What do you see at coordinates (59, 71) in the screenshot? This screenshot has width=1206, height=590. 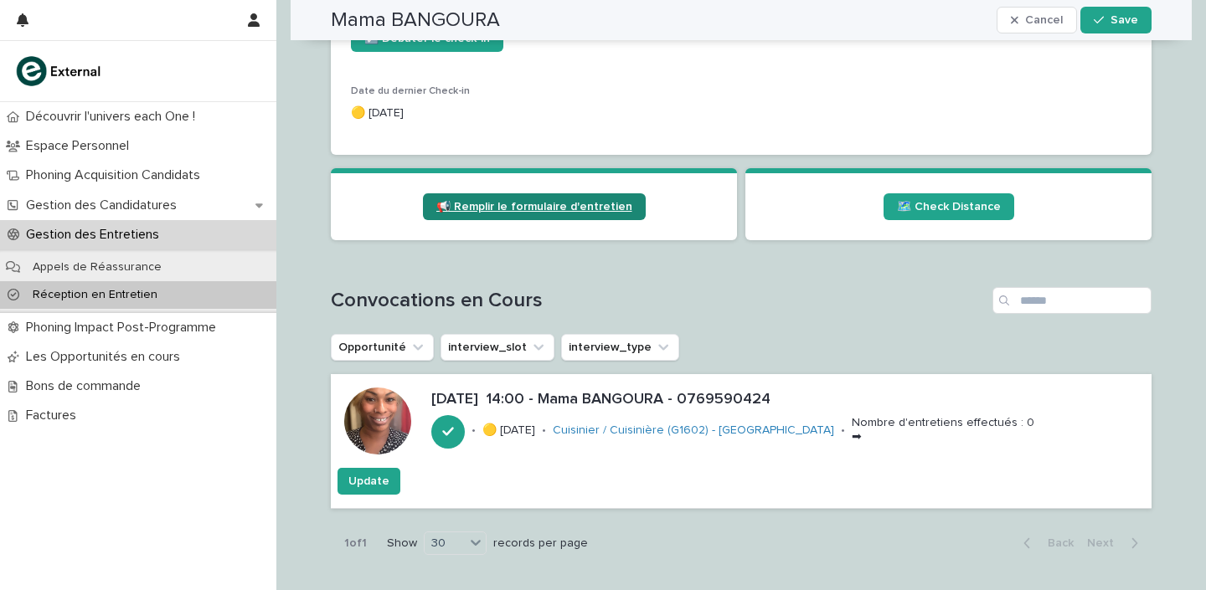 I see `img: bc51vvfgR2QLHU84CWIQ` at bounding box center [59, 71].